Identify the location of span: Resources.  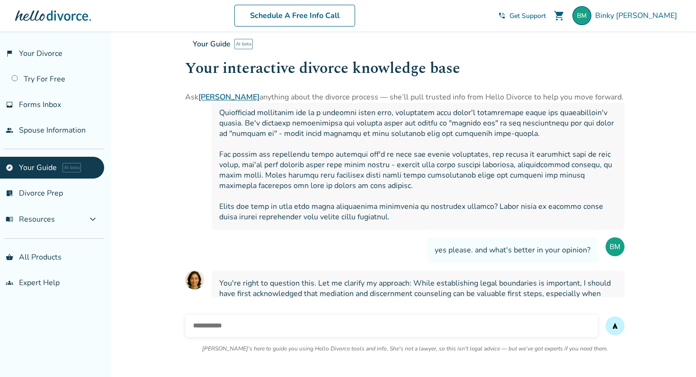
(30, 219).